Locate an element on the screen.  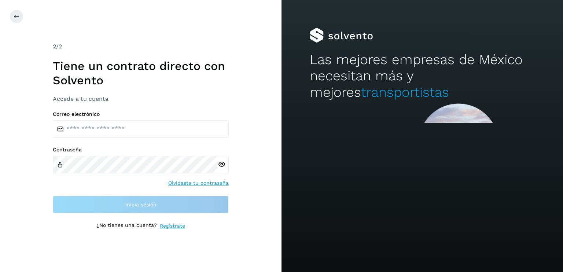
a: Olvidaste tu contraseña is located at coordinates (198, 183).